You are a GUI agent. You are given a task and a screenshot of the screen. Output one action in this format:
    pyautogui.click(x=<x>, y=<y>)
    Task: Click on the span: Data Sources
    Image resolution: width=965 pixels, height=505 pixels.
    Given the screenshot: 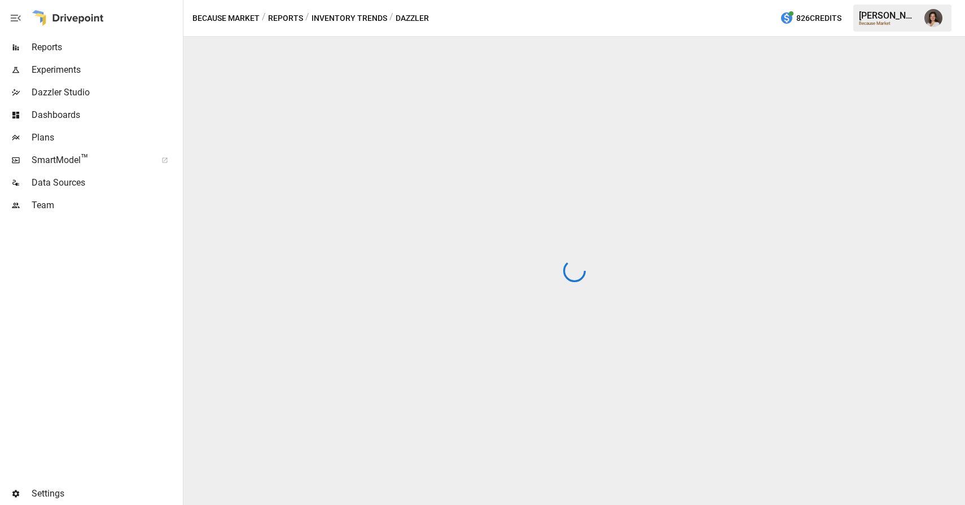 What is the action you would take?
    pyautogui.click(x=106, y=183)
    